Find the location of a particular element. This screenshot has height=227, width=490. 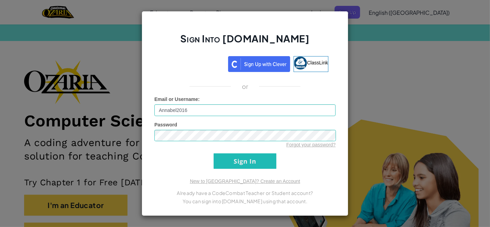

span: Email or Username is located at coordinates (176, 99).